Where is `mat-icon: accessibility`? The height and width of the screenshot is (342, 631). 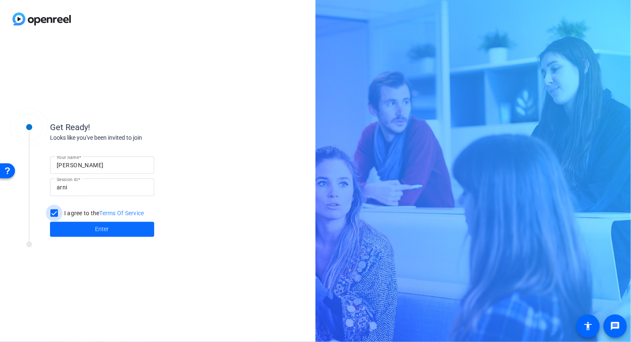 mat-icon: accessibility is located at coordinates (588, 326).